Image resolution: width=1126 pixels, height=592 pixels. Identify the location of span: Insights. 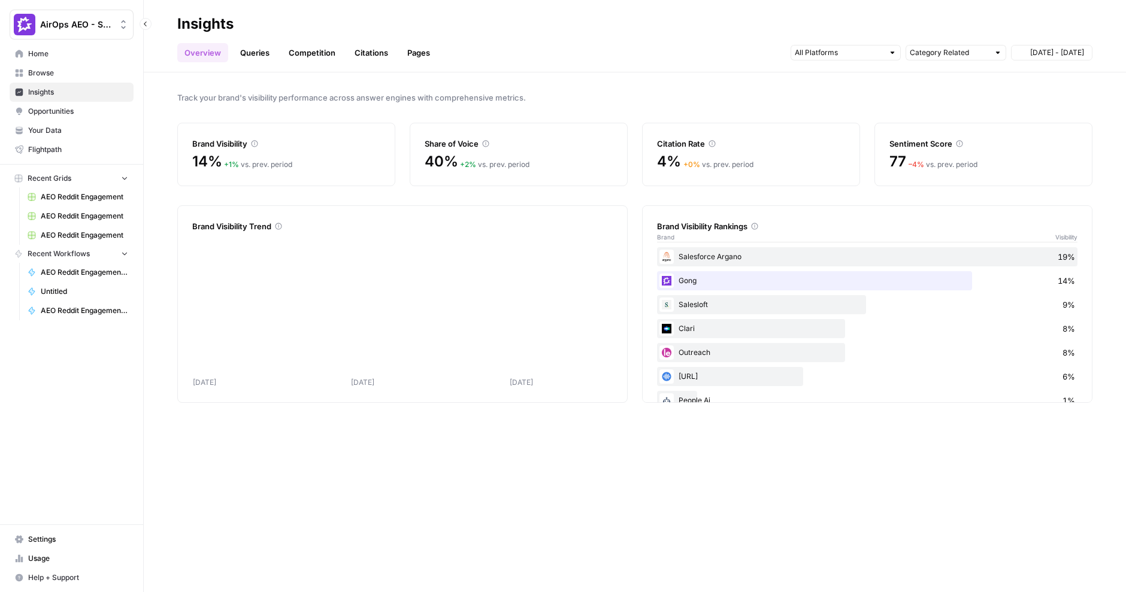
(78, 92).